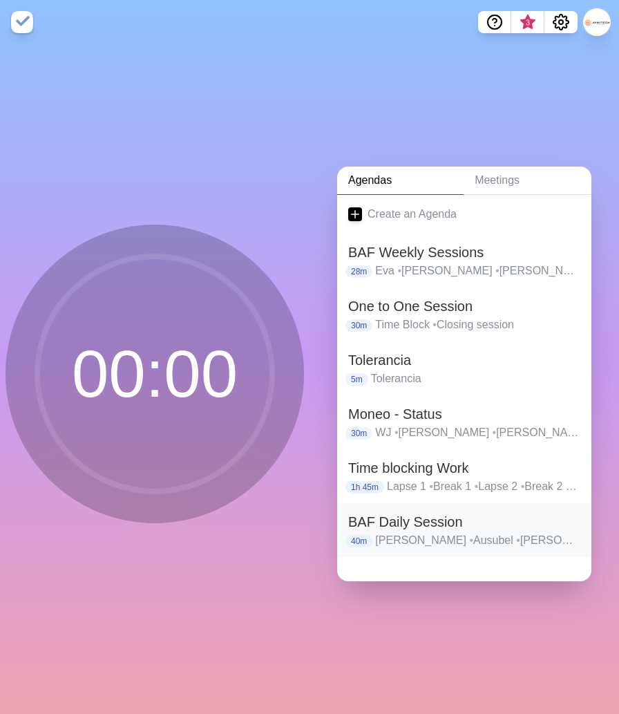 The width and height of the screenshot is (619, 714). Describe the element at coordinates (357, 380) in the screenshot. I see `p: 5m` at that location.